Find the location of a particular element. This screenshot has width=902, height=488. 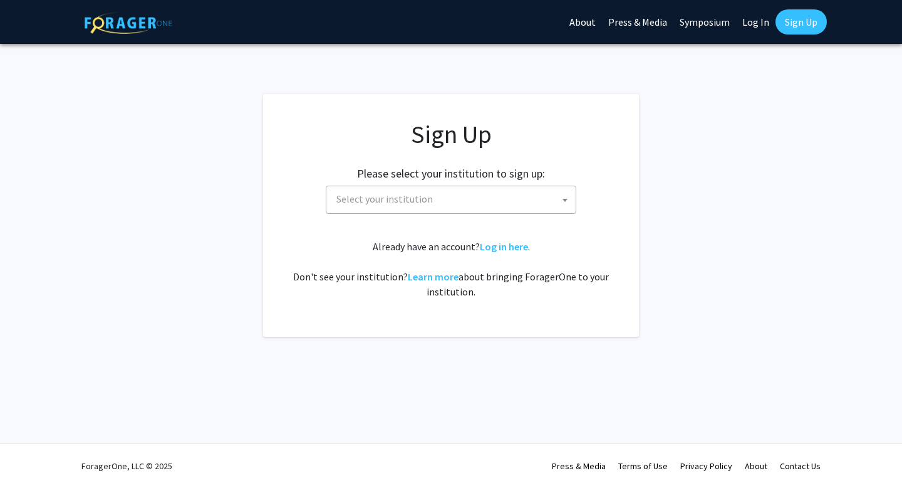

img: ForagerOne Logo is located at coordinates (128, 23).